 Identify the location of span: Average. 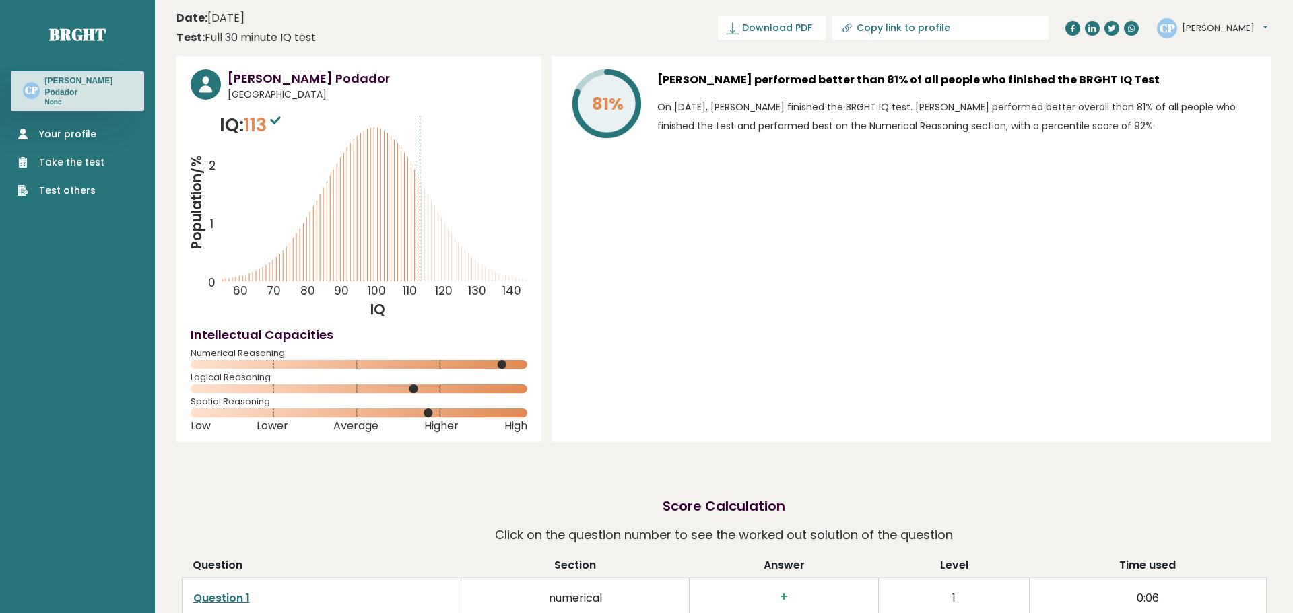
(356, 426).